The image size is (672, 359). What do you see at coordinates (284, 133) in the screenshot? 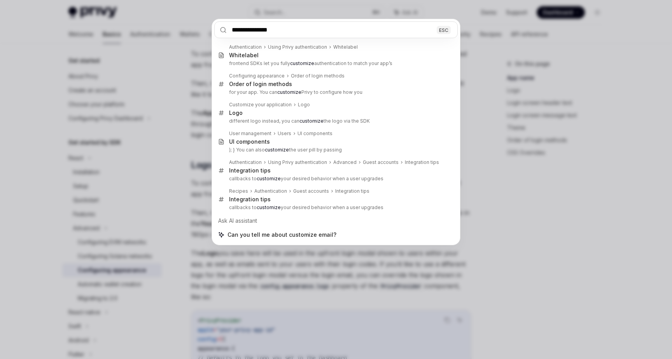
I see `div: Users` at bounding box center [284, 133].